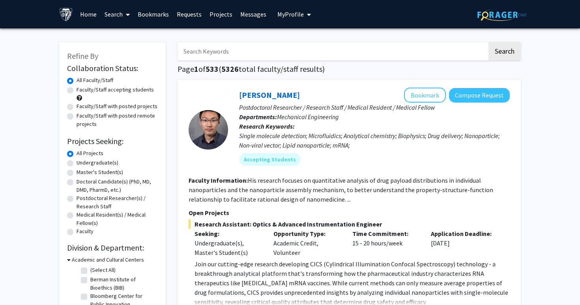  What do you see at coordinates (112, 68) in the screenshot?
I see `h2: Collaboration Status:` at bounding box center [112, 68].